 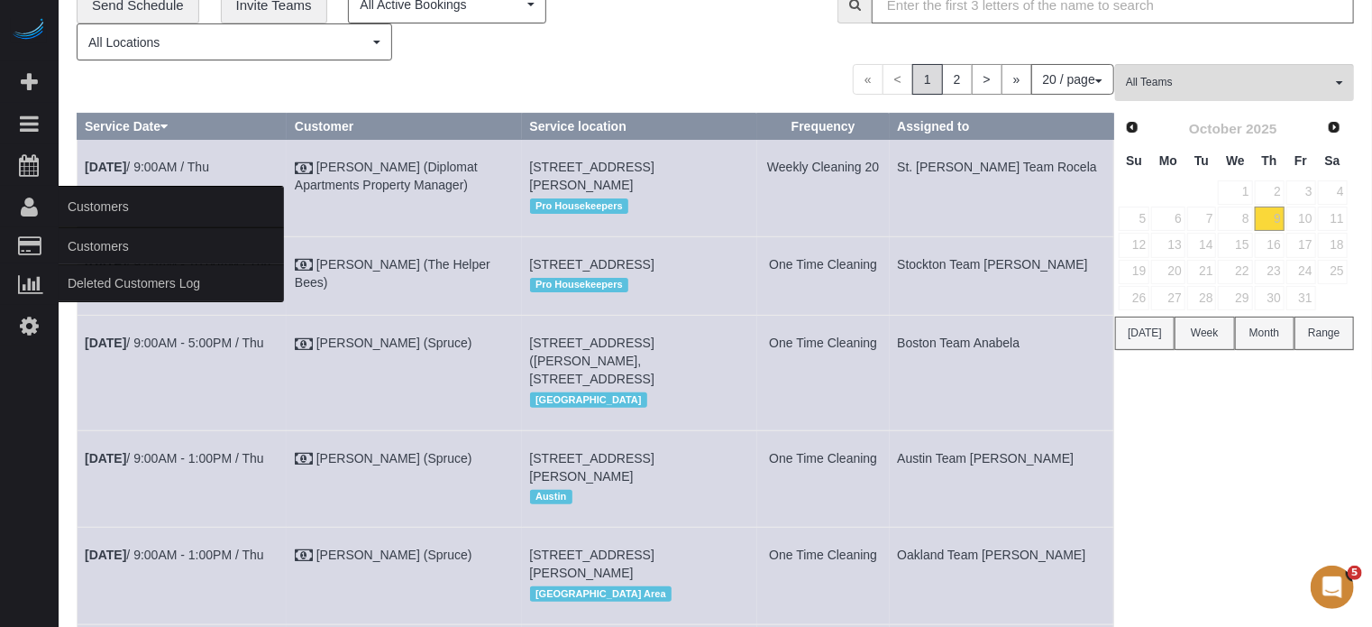 What do you see at coordinates (1269, 297) in the screenshot?
I see `a: 30` at bounding box center [1269, 297].